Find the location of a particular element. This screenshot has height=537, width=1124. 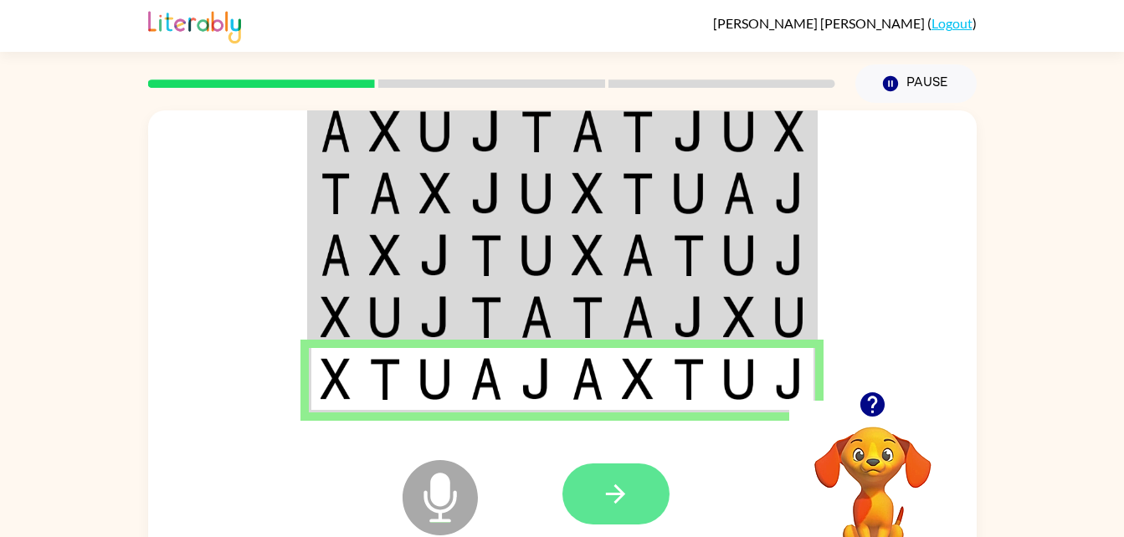

button: Pause is located at coordinates (916, 84).